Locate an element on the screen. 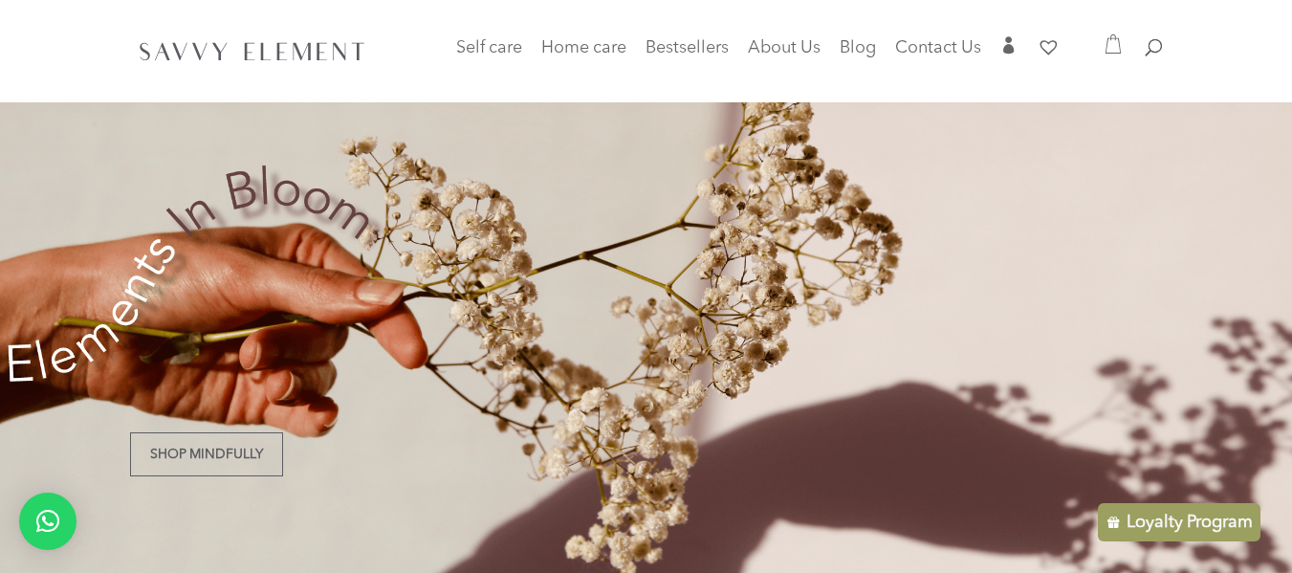 This screenshot has height=573, width=1292. span: Blog is located at coordinates (858, 48).